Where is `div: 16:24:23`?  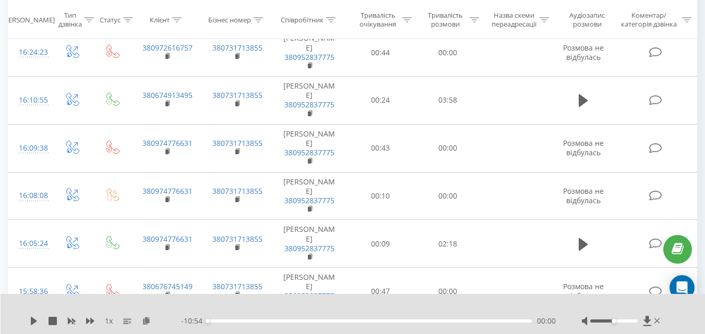 div: 16:24:23 is located at coordinates (30, 52).